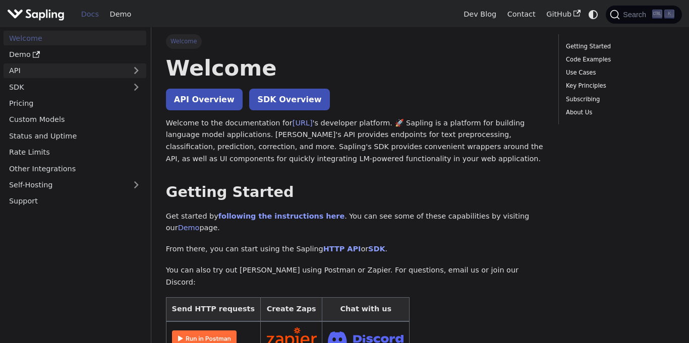 The width and height of the screenshot is (689, 343). What do you see at coordinates (281, 216) in the screenshot?
I see `a: following the instructions here` at bounding box center [281, 216].